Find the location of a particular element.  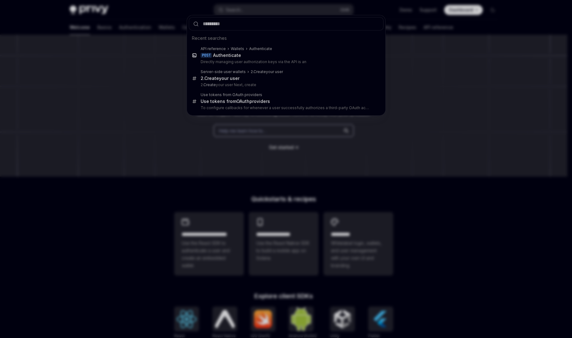

div: Authenticate is located at coordinates (261, 49).